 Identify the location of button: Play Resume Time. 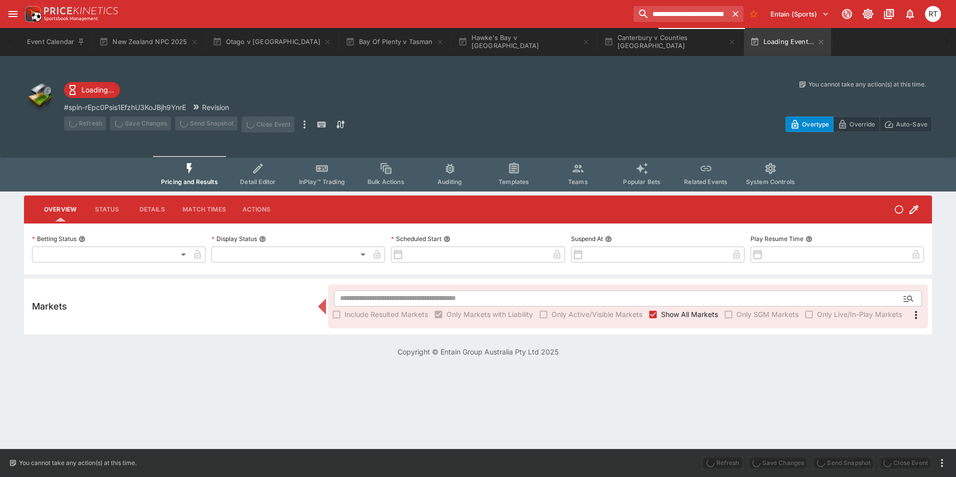
(809, 239).